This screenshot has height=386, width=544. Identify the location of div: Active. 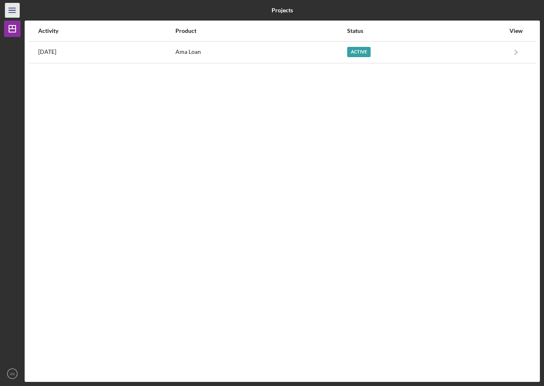
(359, 52).